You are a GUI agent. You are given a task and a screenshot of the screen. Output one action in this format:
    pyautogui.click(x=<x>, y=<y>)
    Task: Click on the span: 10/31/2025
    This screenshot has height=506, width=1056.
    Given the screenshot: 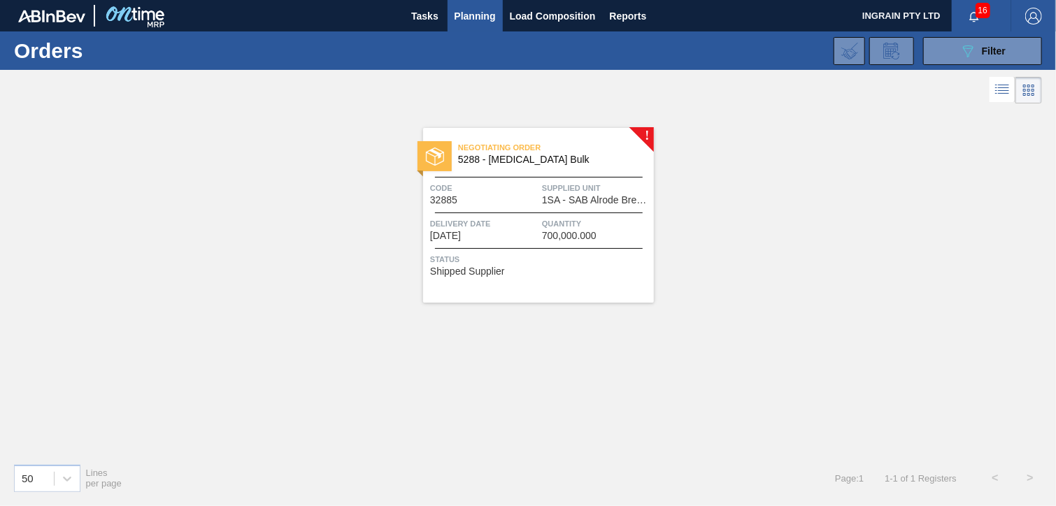 What is the action you would take?
    pyautogui.click(x=446, y=236)
    